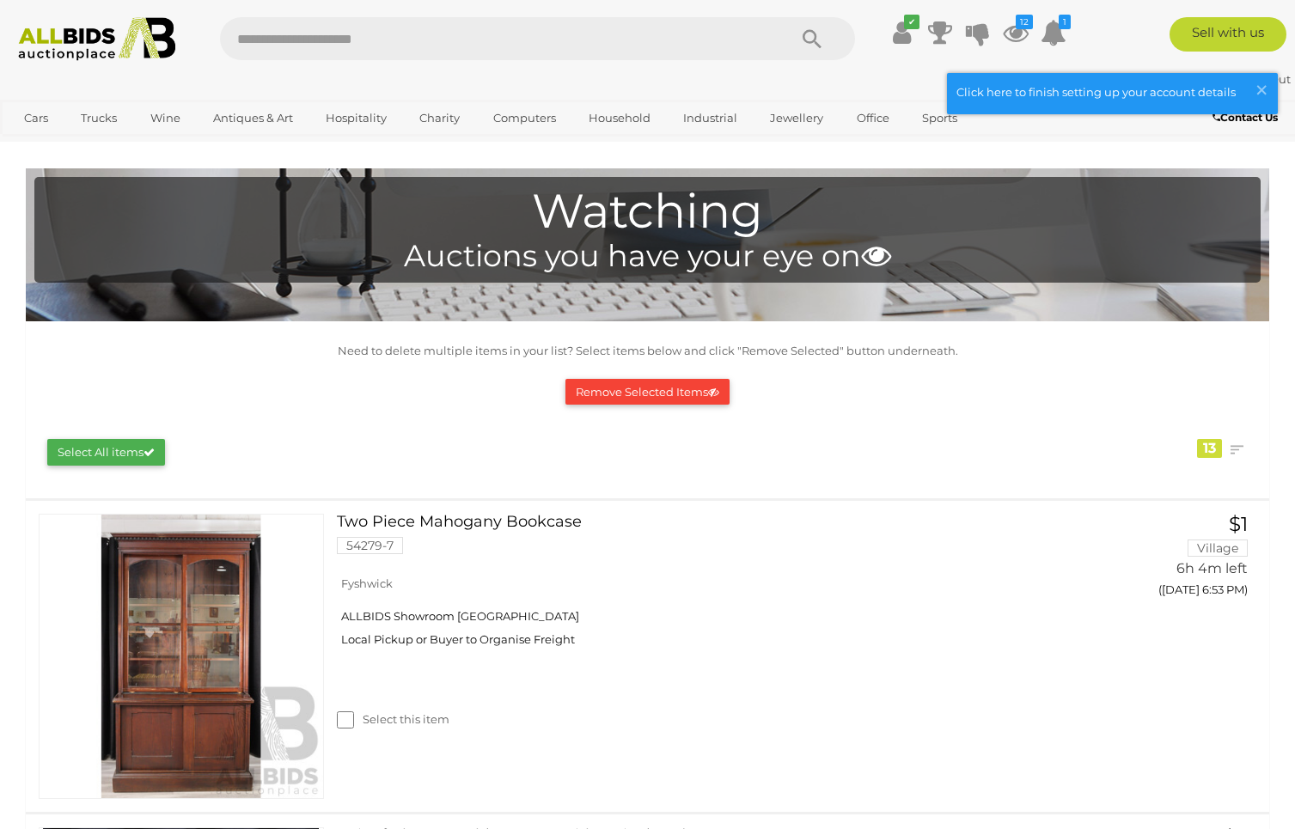 The width and height of the screenshot is (1295, 829). Describe the element at coordinates (97, 39) in the screenshot. I see `img: Allbids.com.au` at that location.